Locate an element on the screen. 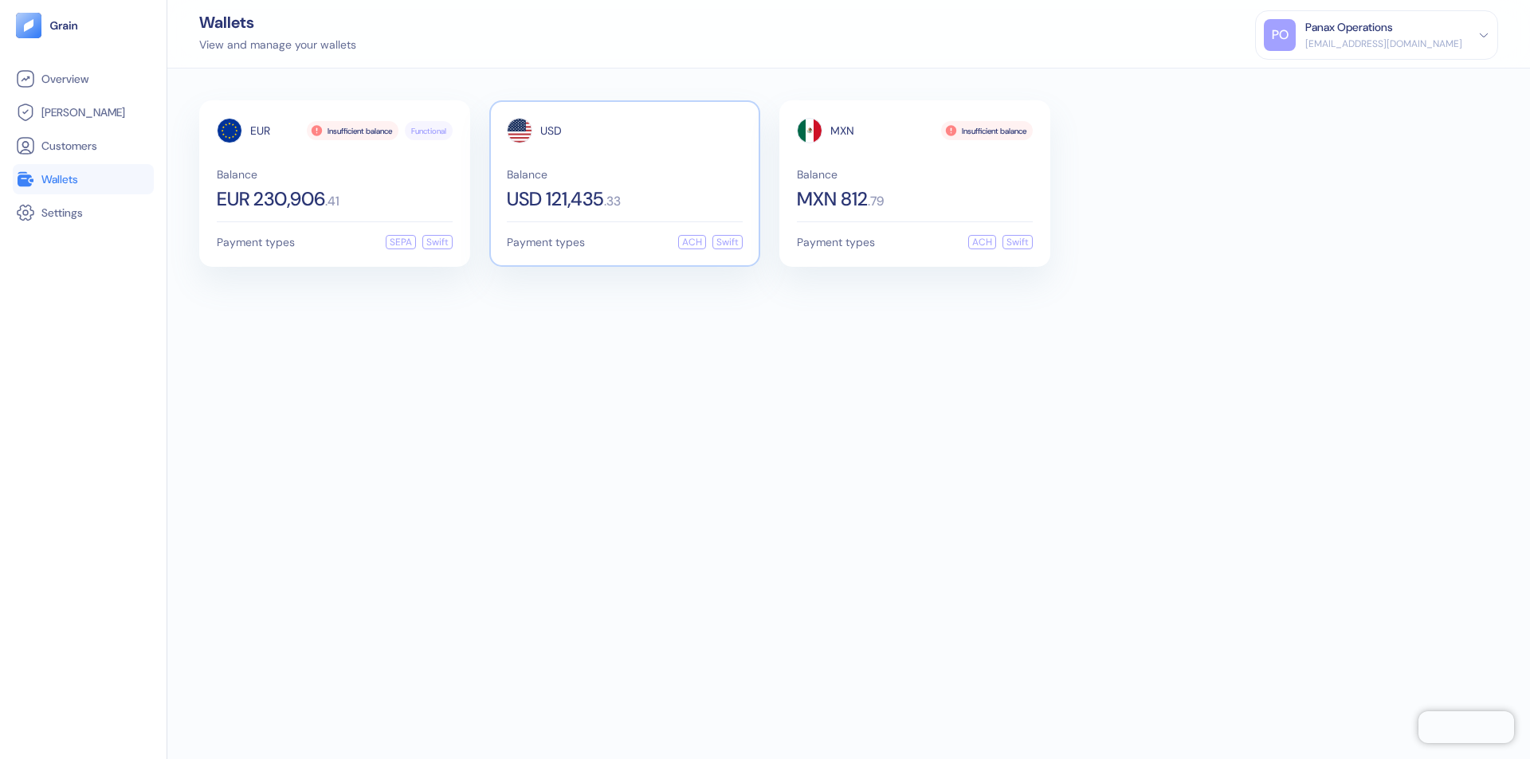 Image resolution: width=1530 pixels, height=759 pixels. div: View and manage your wallets is located at coordinates (277, 45).